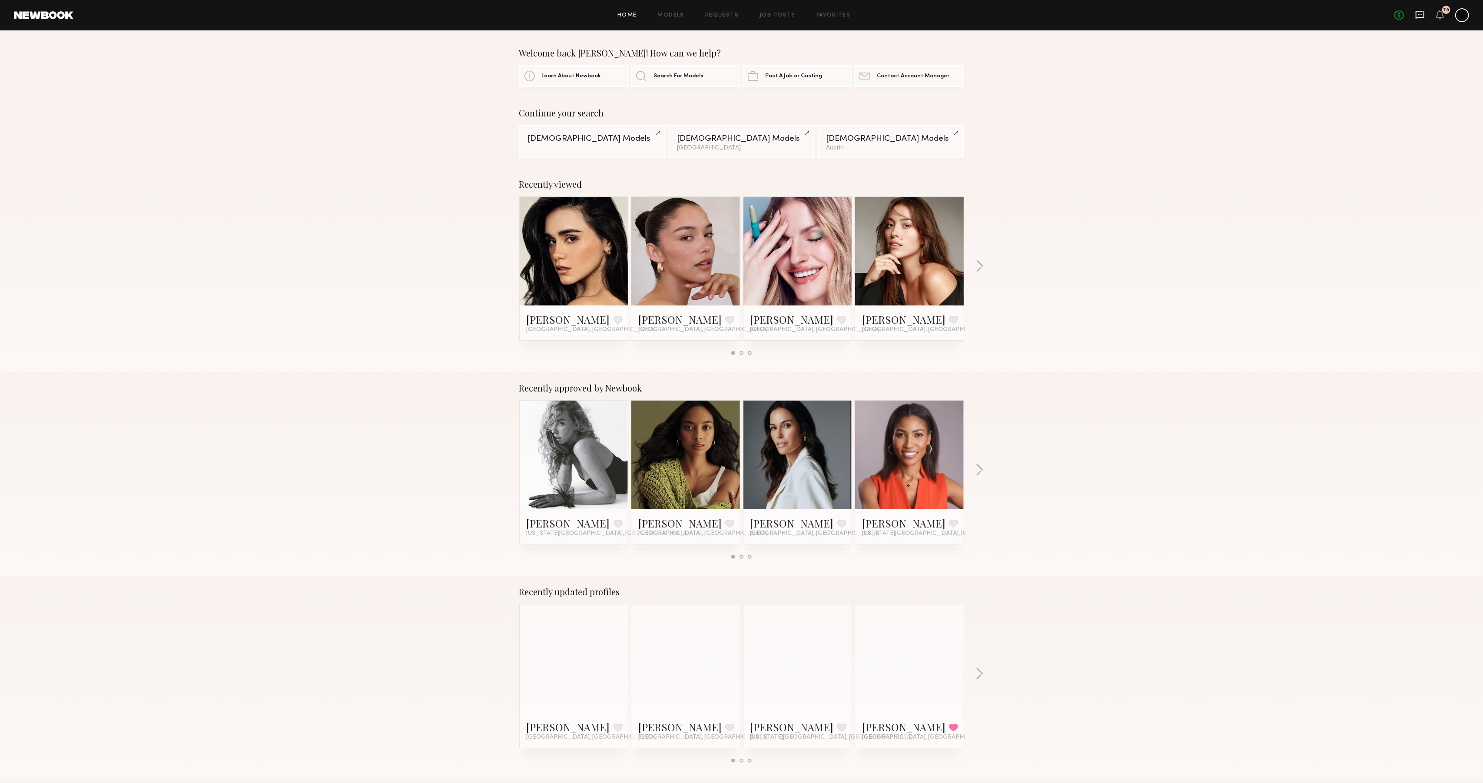 This screenshot has width=1483, height=783. Describe the element at coordinates (627, 15) in the screenshot. I see `a: Home` at that location.